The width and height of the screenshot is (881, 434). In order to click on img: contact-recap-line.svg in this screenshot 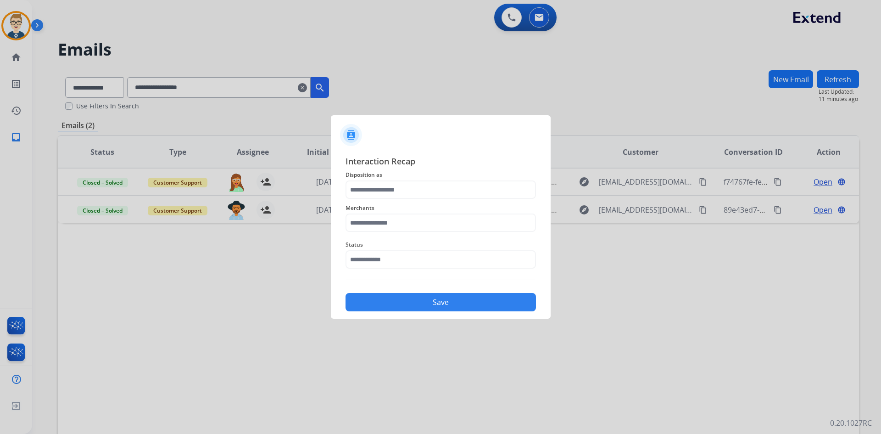, I will do `click(441, 279)`.